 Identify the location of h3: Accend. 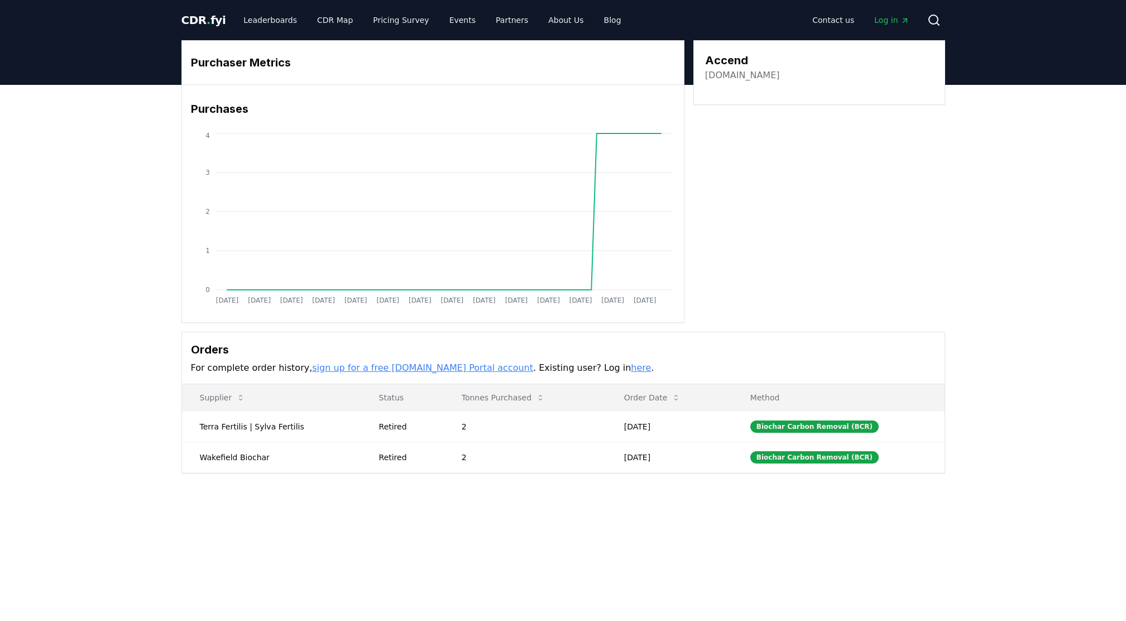
(742, 60).